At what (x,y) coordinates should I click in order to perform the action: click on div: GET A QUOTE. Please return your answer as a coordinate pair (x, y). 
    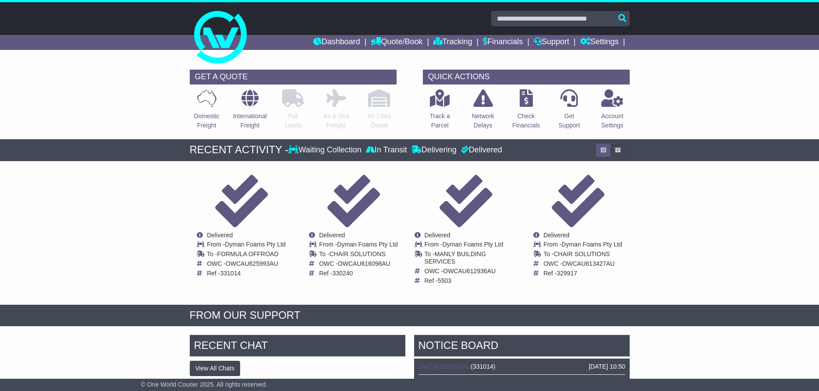
    Looking at the image, I should click on (293, 77).